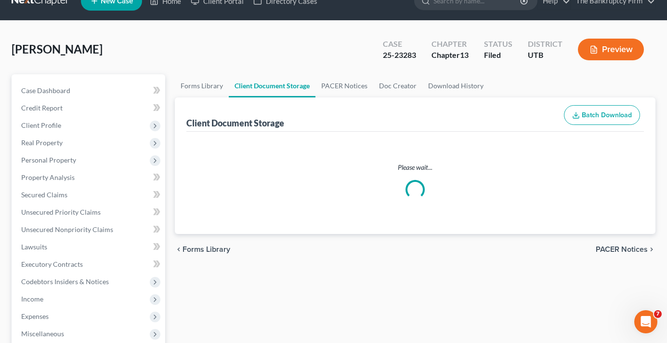 The height and width of the screenshot is (343, 667). What do you see at coordinates (65, 281) in the screenshot?
I see `span: Codebtors Insiders & Notices` at bounding box center [65, 281].